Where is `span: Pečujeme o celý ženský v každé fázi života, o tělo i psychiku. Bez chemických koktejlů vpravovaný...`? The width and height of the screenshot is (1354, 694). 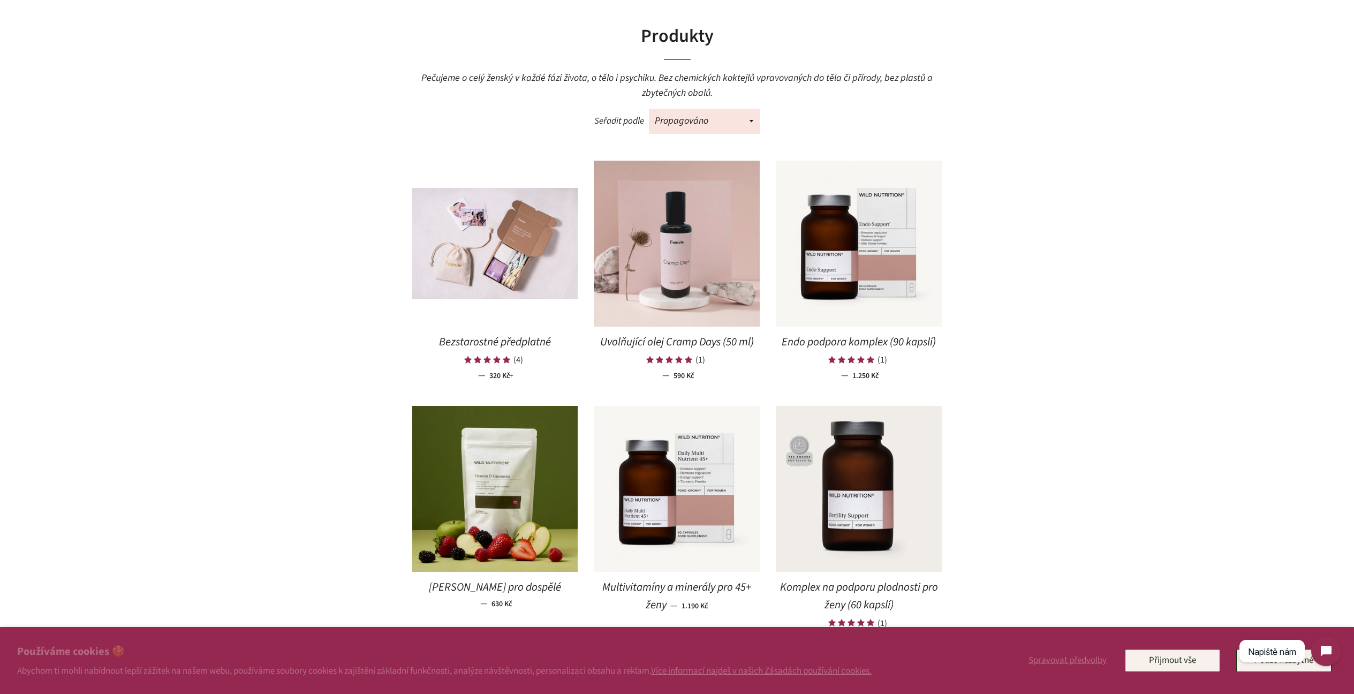
span: Pečujeme o celý ženský v každé fázi života, o tělo i psychiku. Bez chemických koktejlů vpravovaný... is located at coordinates (677, 85).